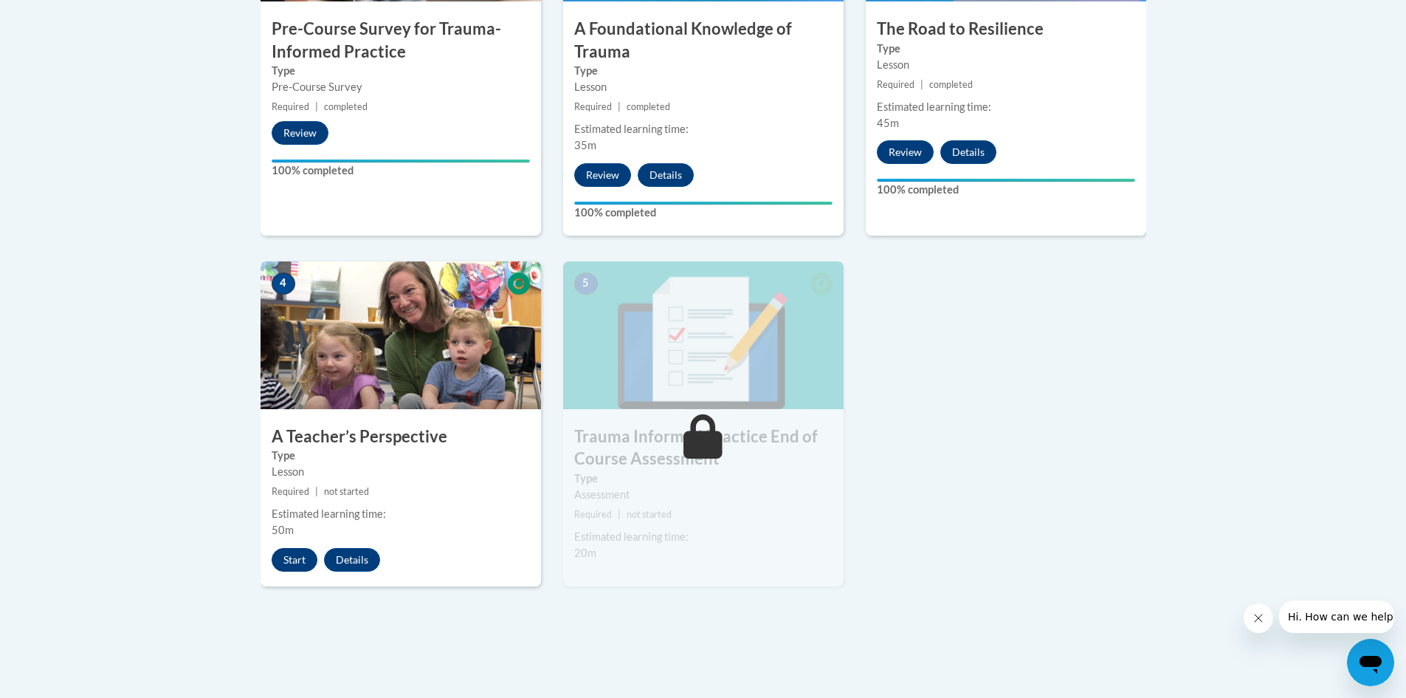 Image resolution: width=1406 pixels, height=698 pixels. What do you see at coordinates (401, 87) in the screenshot?
I see `div: Pre-Course Survey` at bounding box center [401, 87].